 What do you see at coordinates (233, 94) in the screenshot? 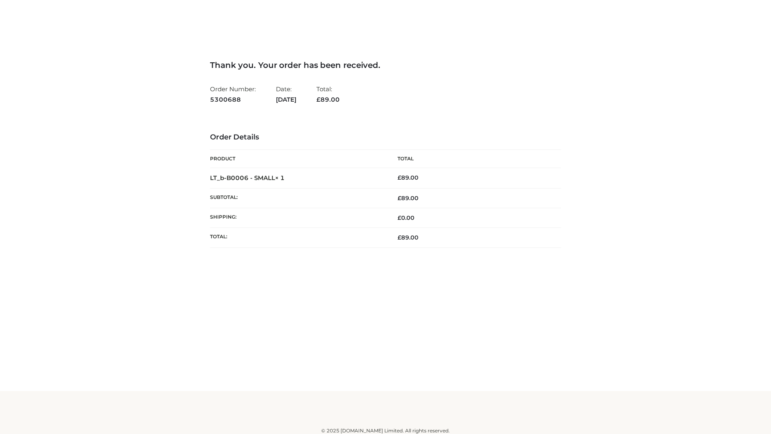
I see `li: Order Number:` at bounding box center [233, 94].